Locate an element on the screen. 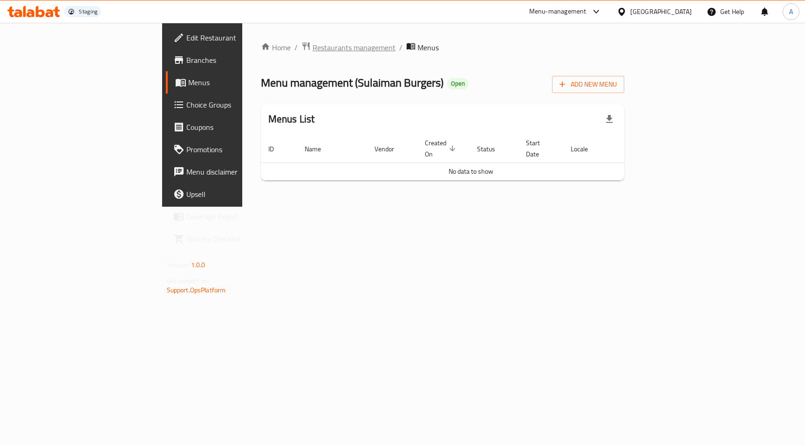 The width and height of the screenshot is (805, 446). span: Edit Restaurant is located at coordinates (237, 38).